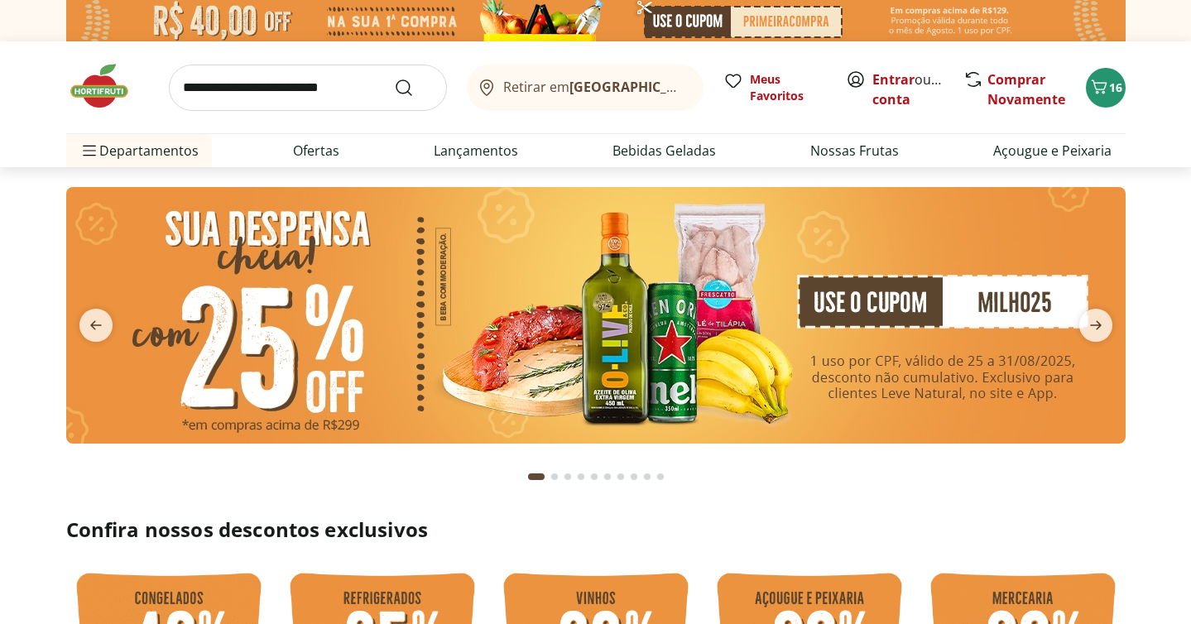  What do you see at coordinates (1026, 89) in the screenshot?
I see `a: Comprar Novamente` at bounding box center [1026, 89].